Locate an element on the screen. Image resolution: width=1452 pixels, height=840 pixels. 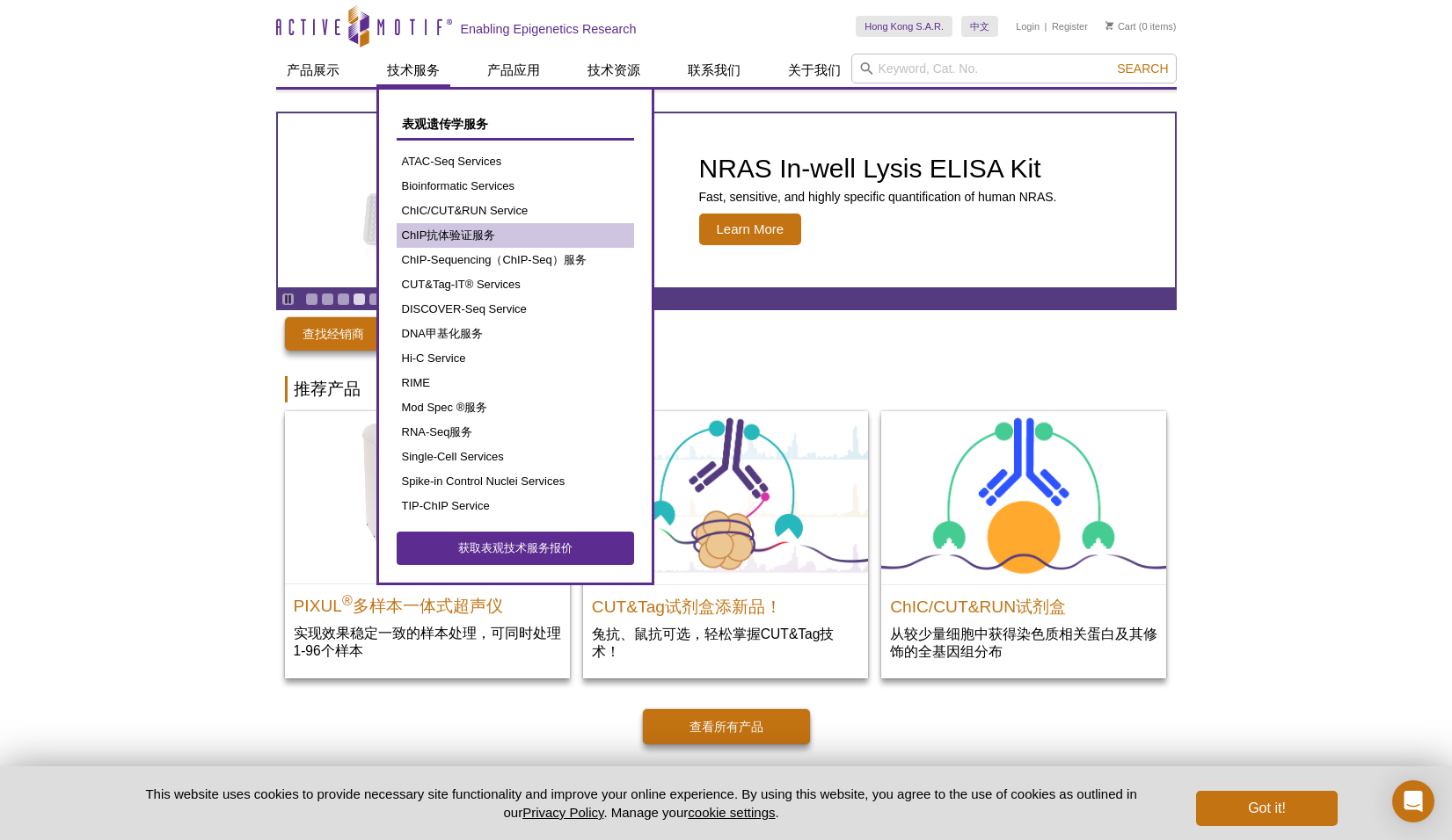
h2: PIXUL 多样本一体式超声仪 is located at coordinates (428, 602).